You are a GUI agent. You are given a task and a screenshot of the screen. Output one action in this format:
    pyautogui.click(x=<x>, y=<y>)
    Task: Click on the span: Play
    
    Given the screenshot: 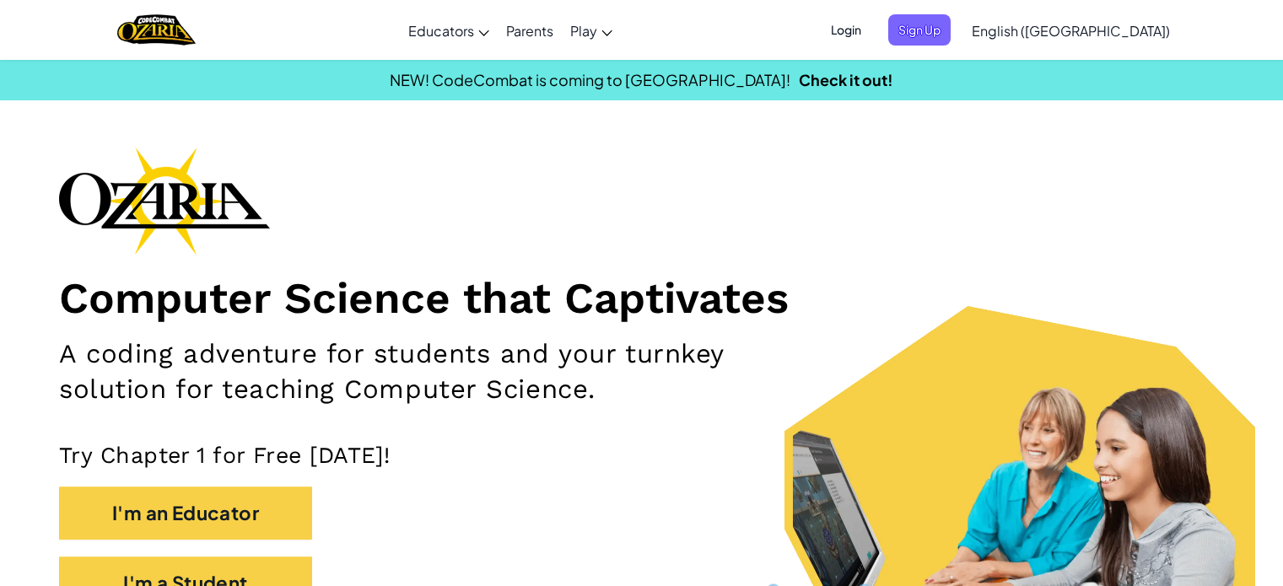 What is the action you would take?
    pyautogui.click(x=584, y=30)
    